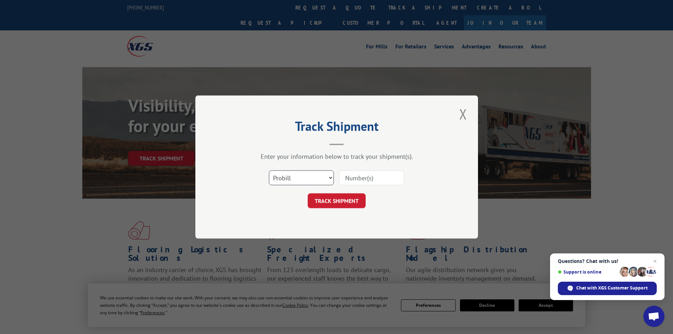 The width and height of the screenshot is (673, 334). What do you see at coordinates (588, 272) in the screenshot?
I see `span: Support is online` at bounding box center [588, 272].